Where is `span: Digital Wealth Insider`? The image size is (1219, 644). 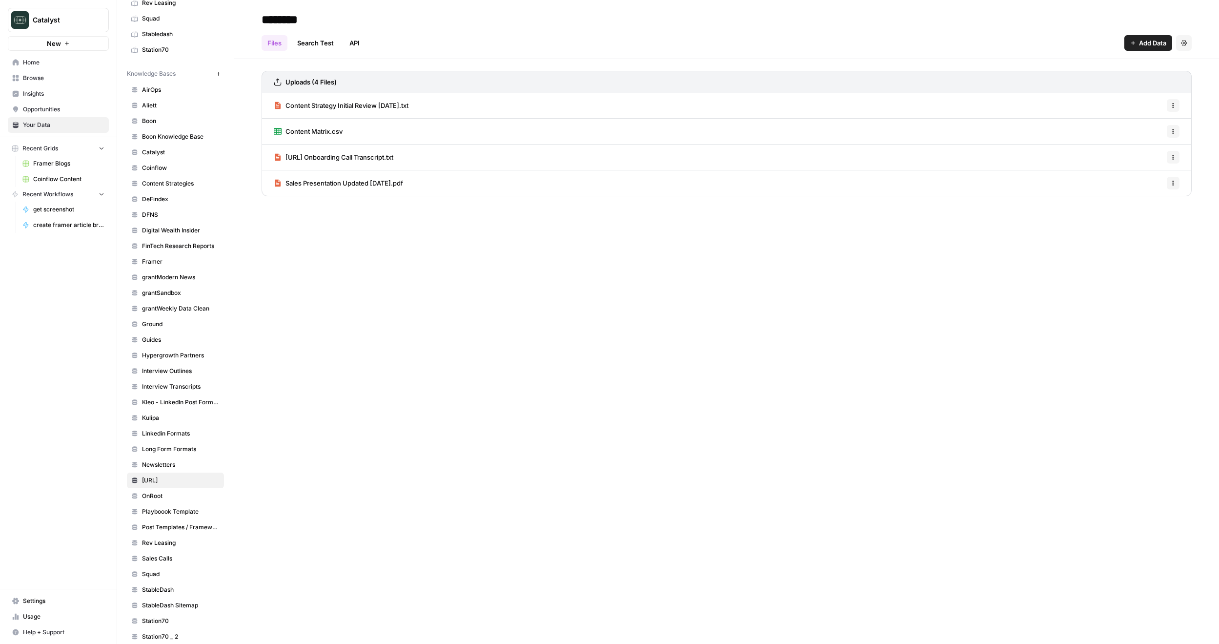
span: Digital Wealth Insider is located at coordinates (181, 230).